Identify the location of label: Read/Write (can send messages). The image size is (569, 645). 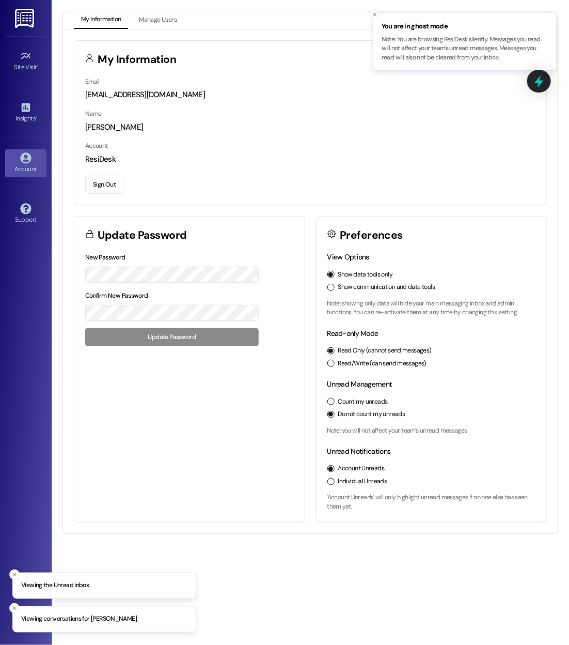
(383, 364).